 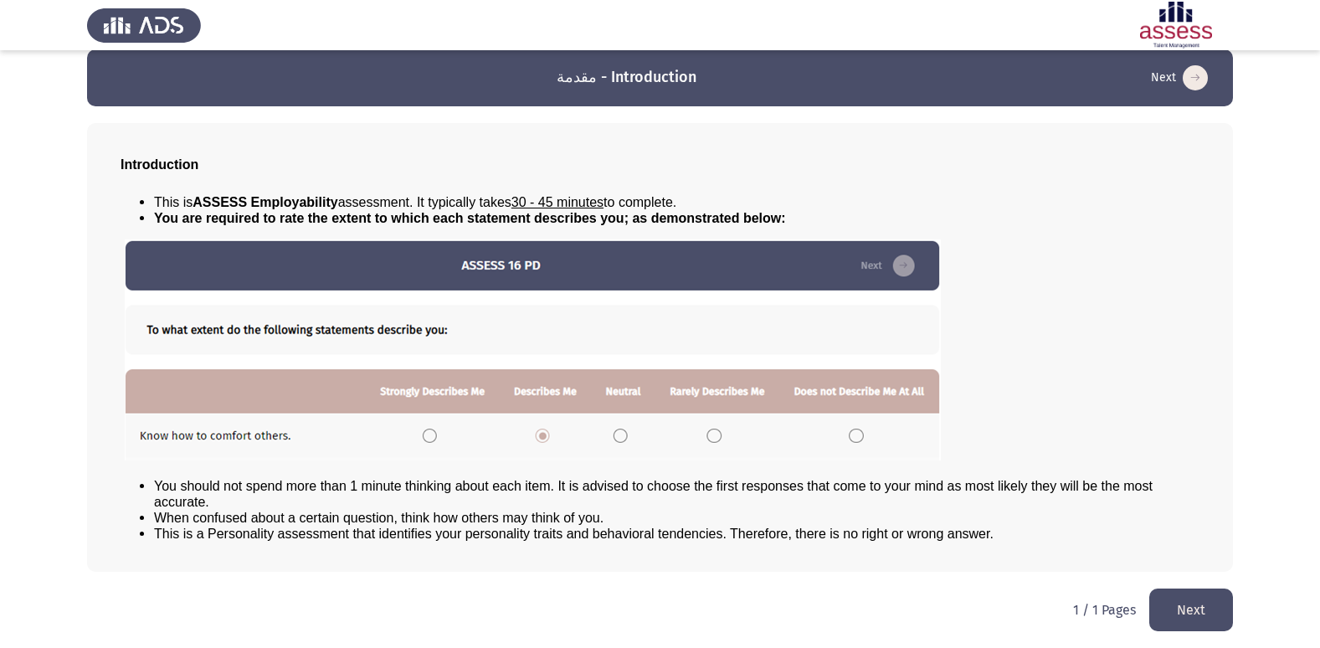 I want to click on span: Introduction, so click(x=159, y=164).